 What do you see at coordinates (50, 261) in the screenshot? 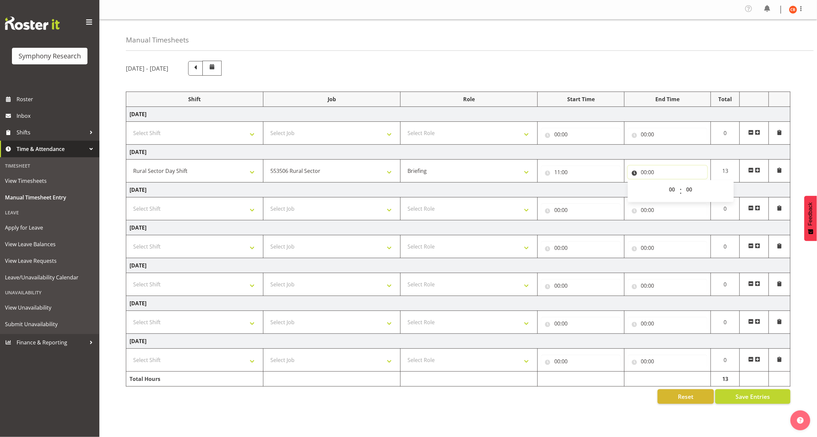
I see `span: View Leave Requests` at bounding box center [50, 261].